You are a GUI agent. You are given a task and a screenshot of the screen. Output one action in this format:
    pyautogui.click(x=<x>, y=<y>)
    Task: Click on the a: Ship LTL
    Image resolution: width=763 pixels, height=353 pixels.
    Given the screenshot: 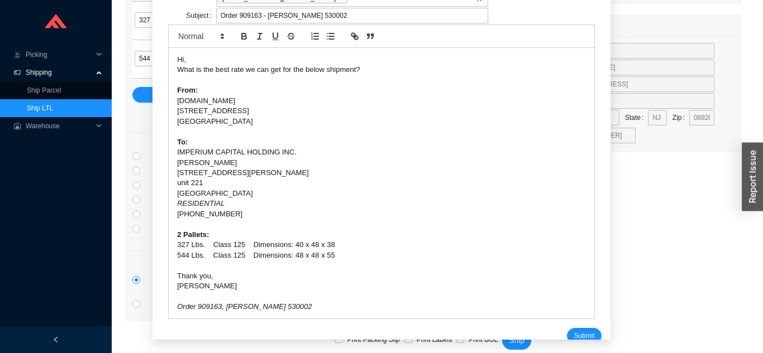 What is the action you would take?
    pyautogui.click(x=40, y=108)
    